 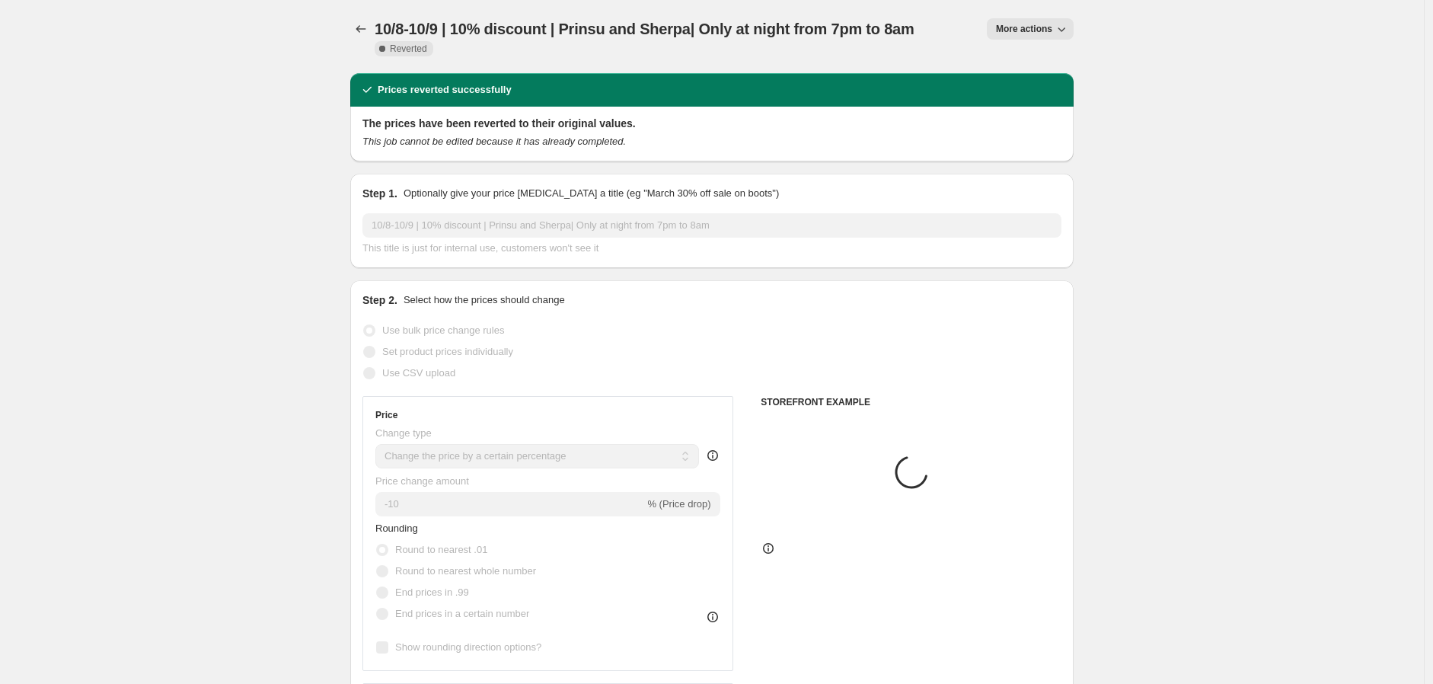 I want to click on h2: Step 1., so click(x=380, y=193).